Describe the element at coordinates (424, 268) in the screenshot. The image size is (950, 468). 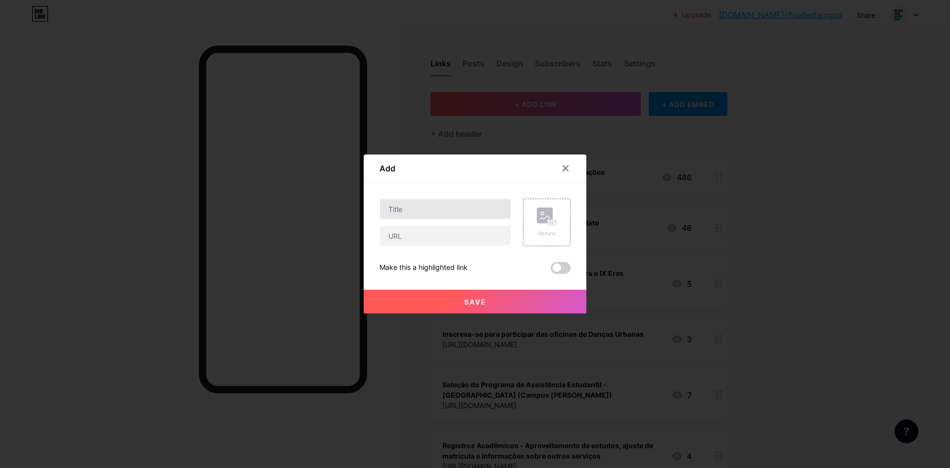
I see `div: Make this a highlighted link` at that location.